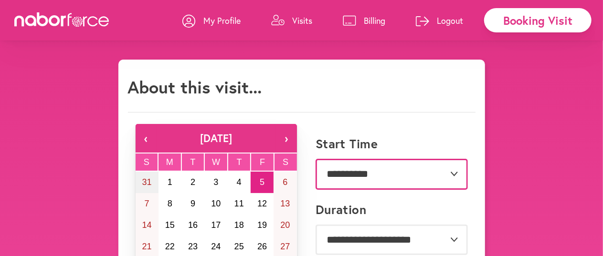  I want to click on button: September 3, 2025, so click(216, 182).